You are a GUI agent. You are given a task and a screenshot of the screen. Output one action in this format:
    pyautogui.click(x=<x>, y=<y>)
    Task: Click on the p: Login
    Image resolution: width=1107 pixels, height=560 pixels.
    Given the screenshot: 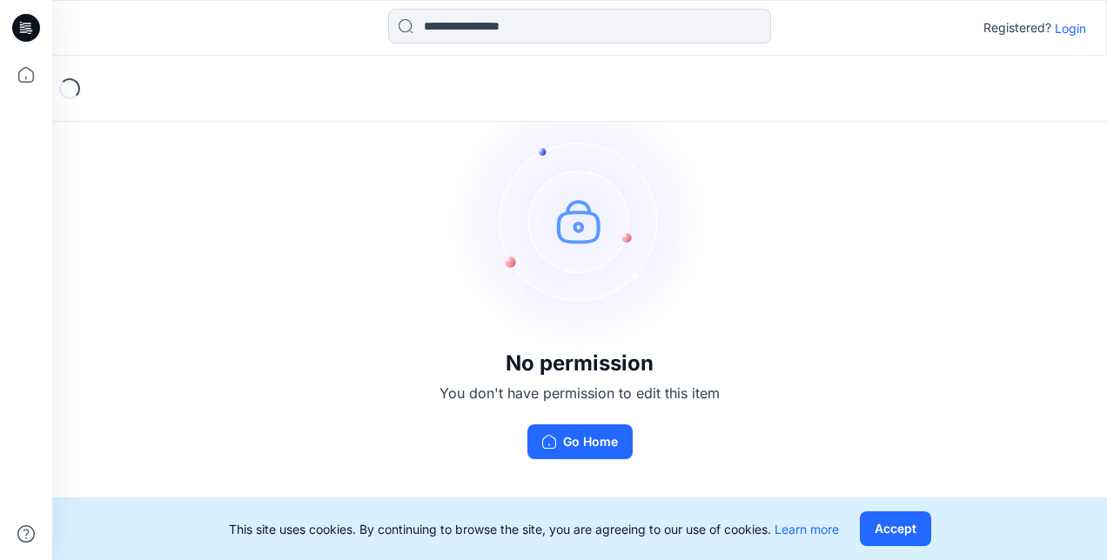 What is the action you would take?
    pyautogui.click(x=1070, y=28)
    